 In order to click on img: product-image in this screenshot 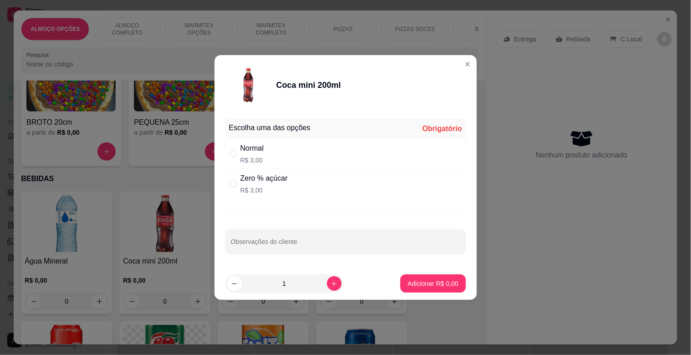, I will do `click(248, 85)`.